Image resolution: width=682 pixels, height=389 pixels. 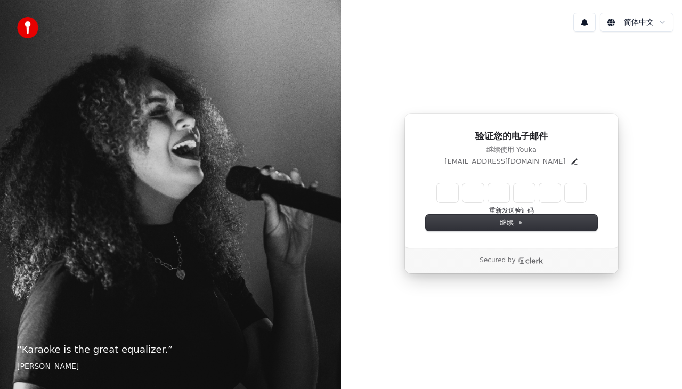 What do you see at coordinates (511, 193) in the screenshot?
I see `input: Enter verification code` at bounding box center [511, 193].